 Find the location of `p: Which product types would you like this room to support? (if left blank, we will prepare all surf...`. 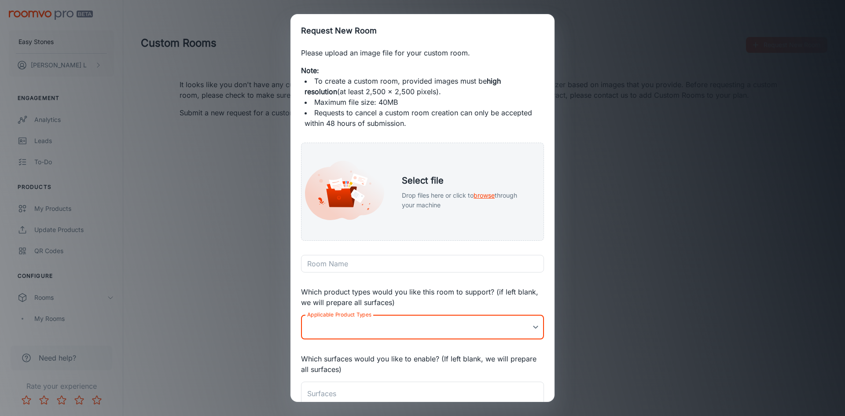

p: Which product types would you like this room to support? (if left blank, we will prepare all surf... is located at coordinates (422, 297).